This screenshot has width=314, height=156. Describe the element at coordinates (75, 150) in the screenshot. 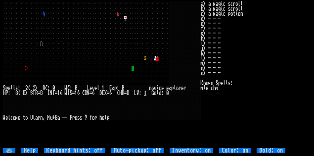

I see `input: Keyboard hints: off` at that location.